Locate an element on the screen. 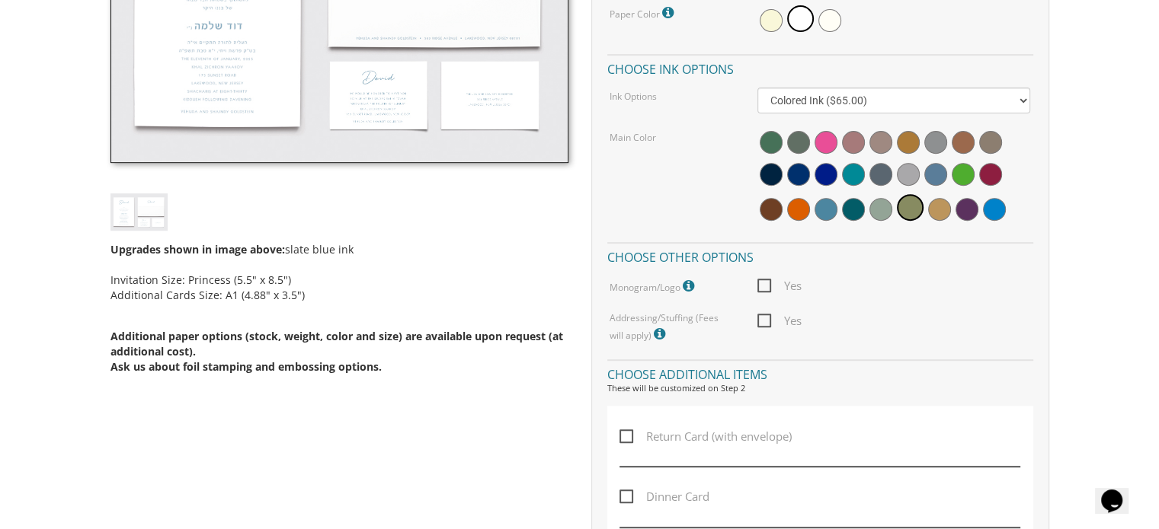 The image size is (1159, 529). span: Dinner Card is located at coordinates (664, 497).